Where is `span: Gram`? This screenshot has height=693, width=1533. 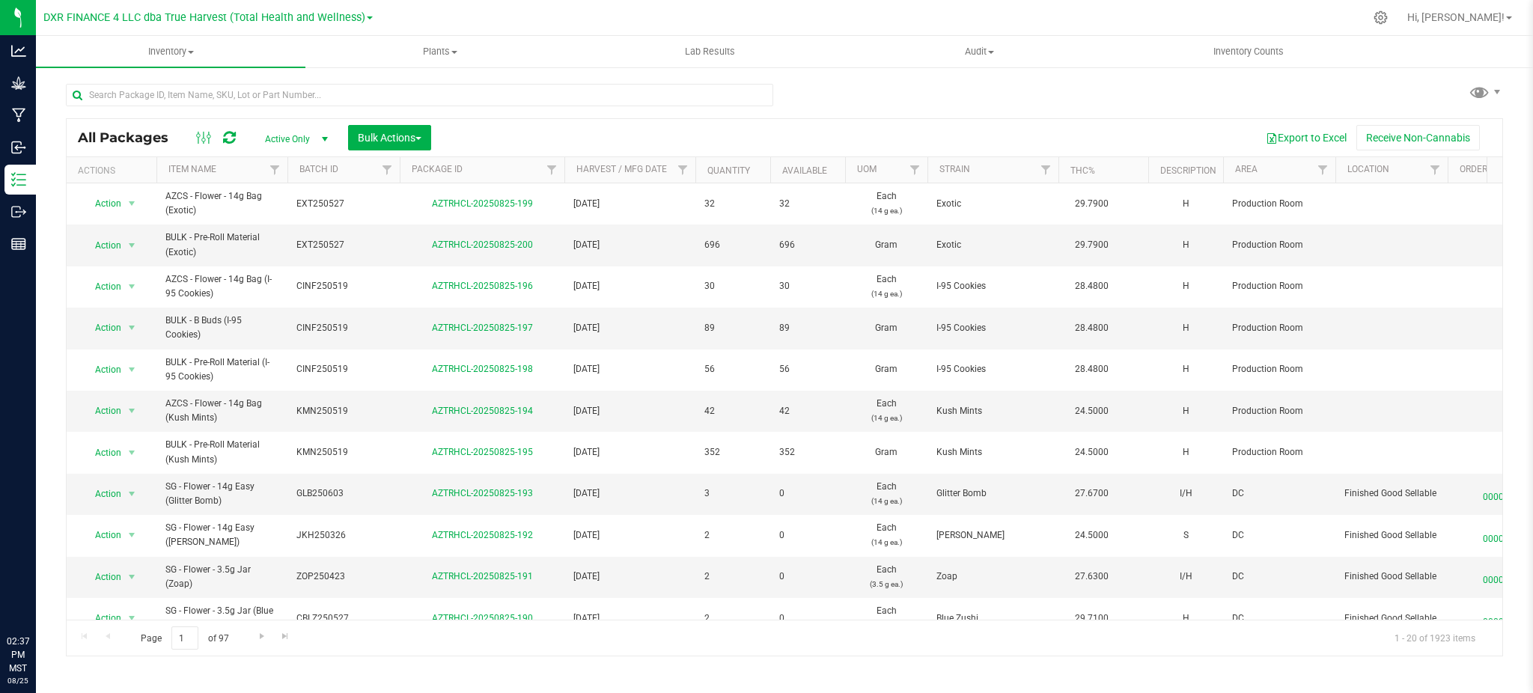 span: Gram is located at coordinates (886, 328).